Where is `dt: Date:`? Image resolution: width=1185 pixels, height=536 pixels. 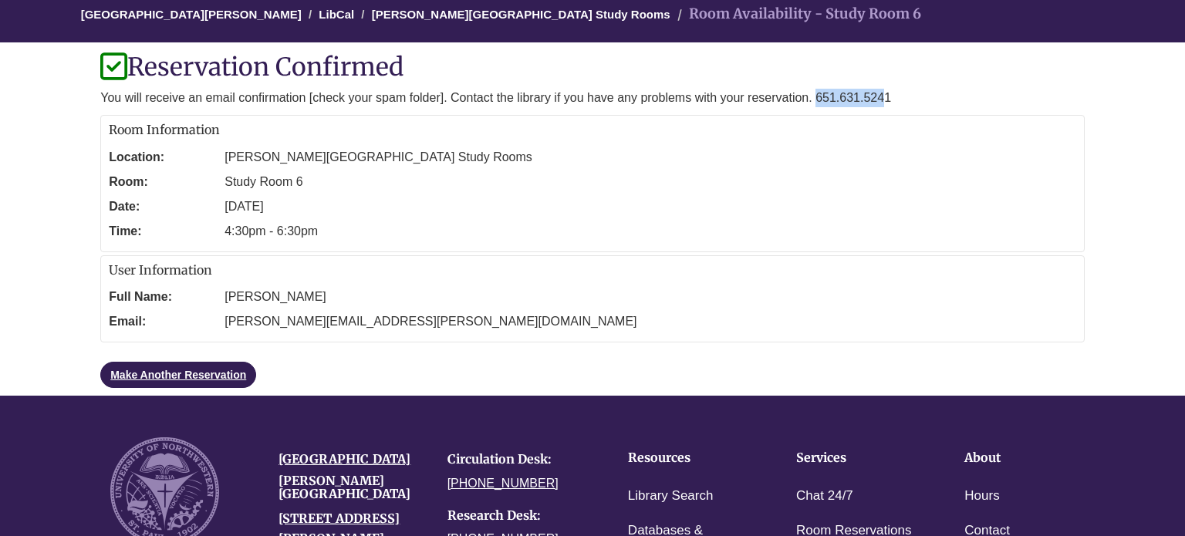
dt: Date: is located at coordinates (163, 207).